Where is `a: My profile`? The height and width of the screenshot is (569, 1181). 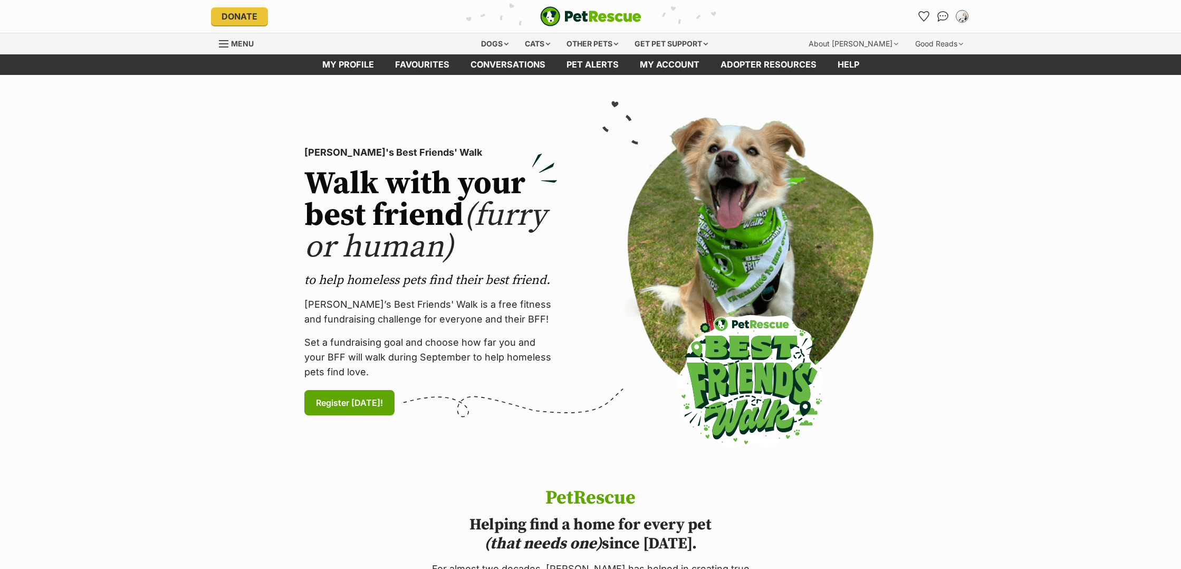
a: My profile is located at coordinates (348, 64).